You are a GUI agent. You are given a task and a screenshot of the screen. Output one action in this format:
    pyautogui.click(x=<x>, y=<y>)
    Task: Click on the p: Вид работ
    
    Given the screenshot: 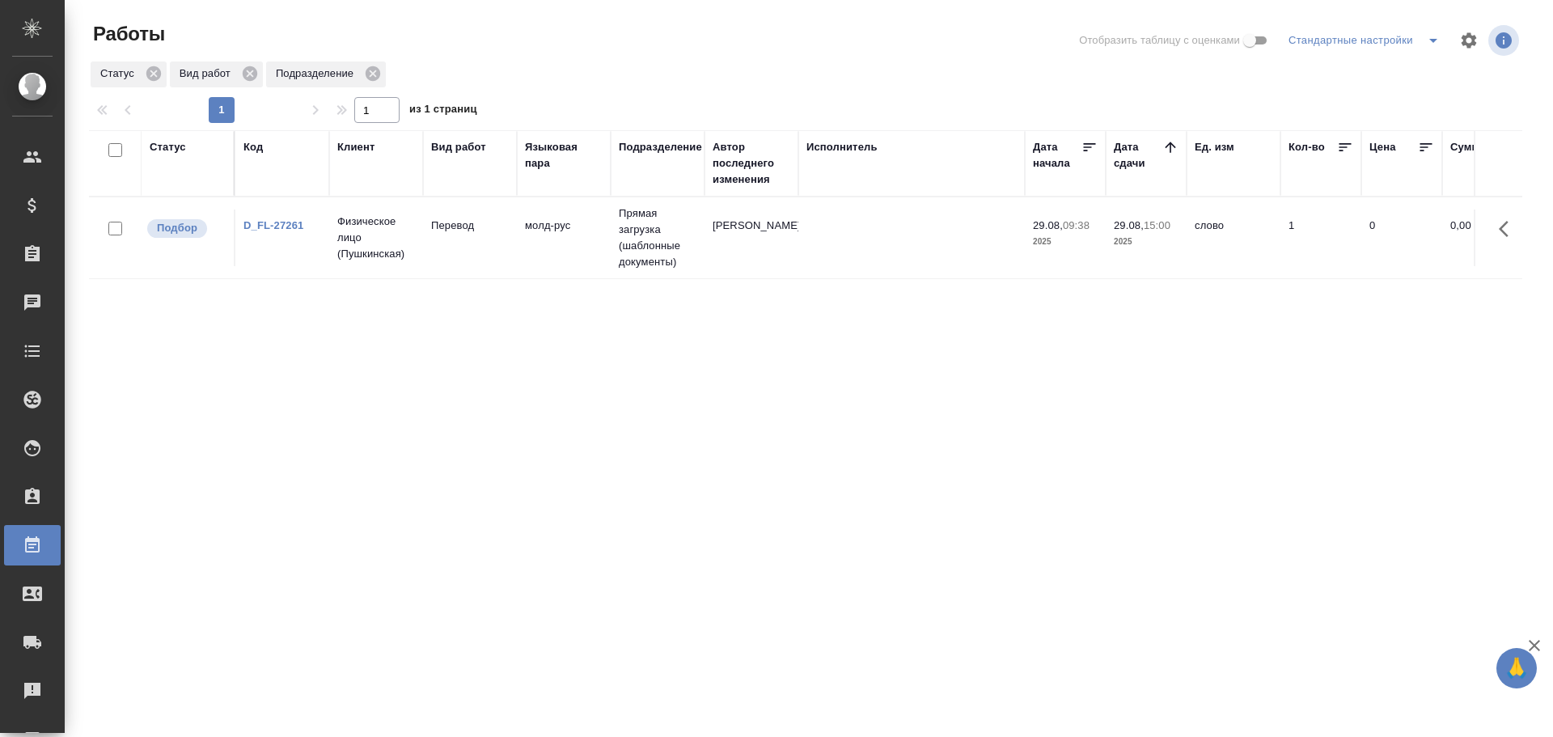 What is the action you would take?
    pyautogui.click(x=208, y=74)
    